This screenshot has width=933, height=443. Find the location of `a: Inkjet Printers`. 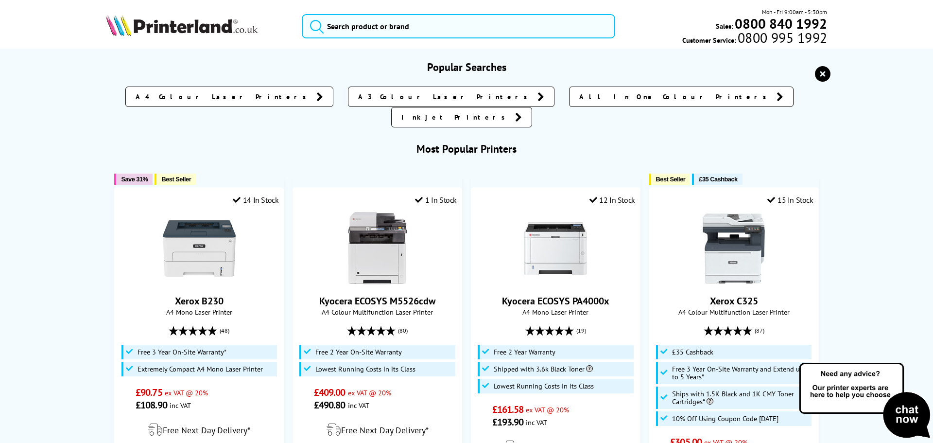

a: Inkjet Printers is located at coordinates (461, 117).